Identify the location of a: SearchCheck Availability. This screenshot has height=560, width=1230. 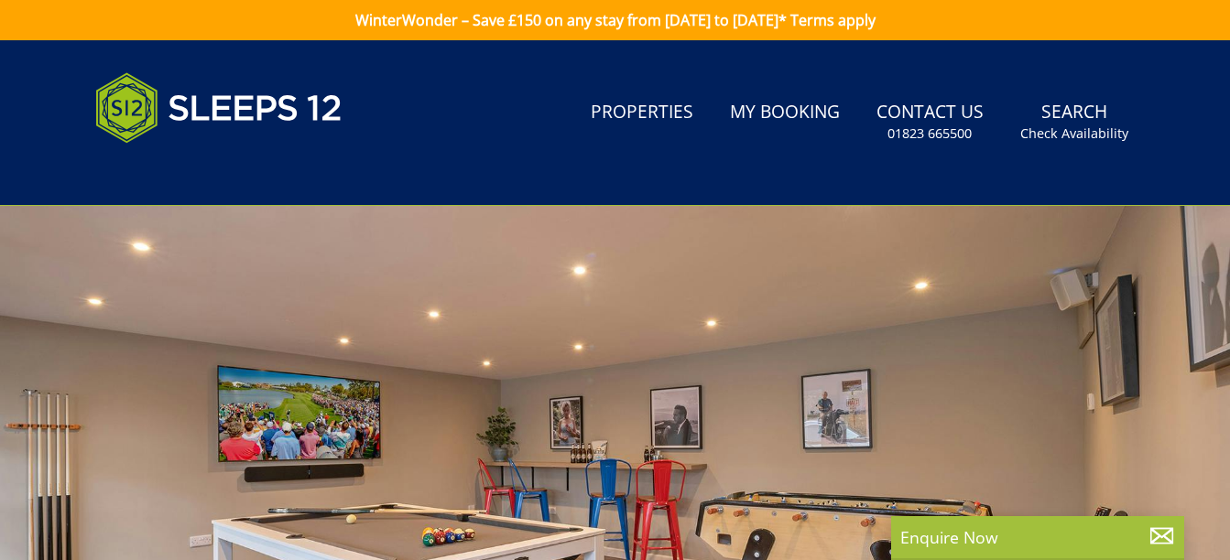
(1074, 122).